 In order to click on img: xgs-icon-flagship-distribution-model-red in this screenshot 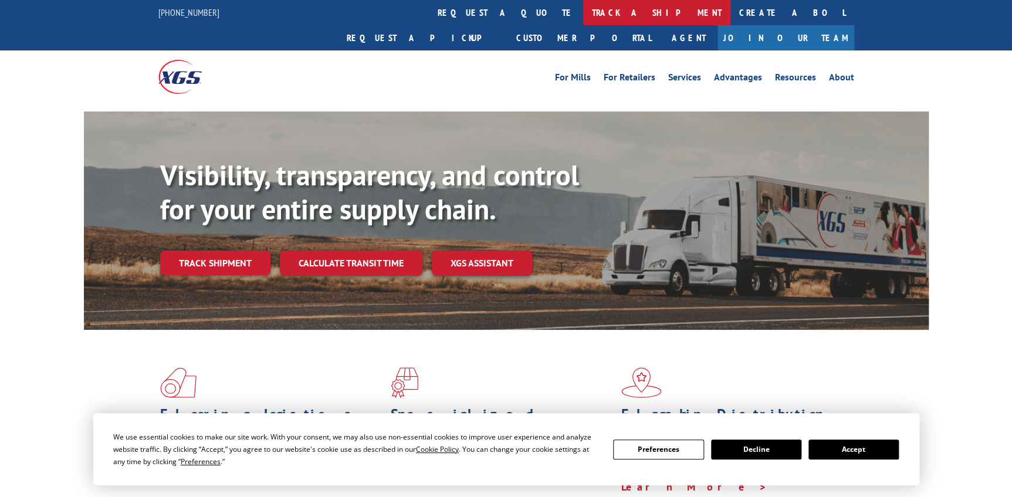, I will do `click(641, 383)`.